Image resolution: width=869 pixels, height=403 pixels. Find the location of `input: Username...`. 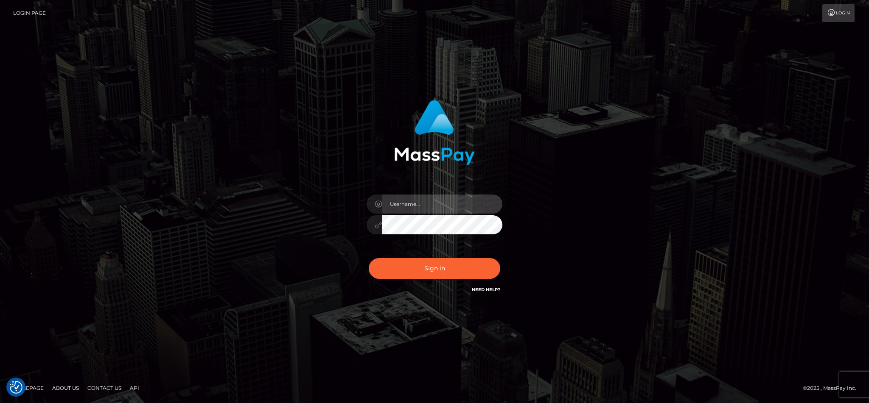

input: Username... is located at coordinates (442, 204).